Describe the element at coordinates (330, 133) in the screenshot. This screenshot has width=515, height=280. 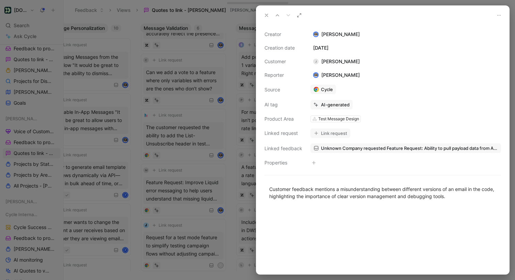
I see `button: Link request` at that location.